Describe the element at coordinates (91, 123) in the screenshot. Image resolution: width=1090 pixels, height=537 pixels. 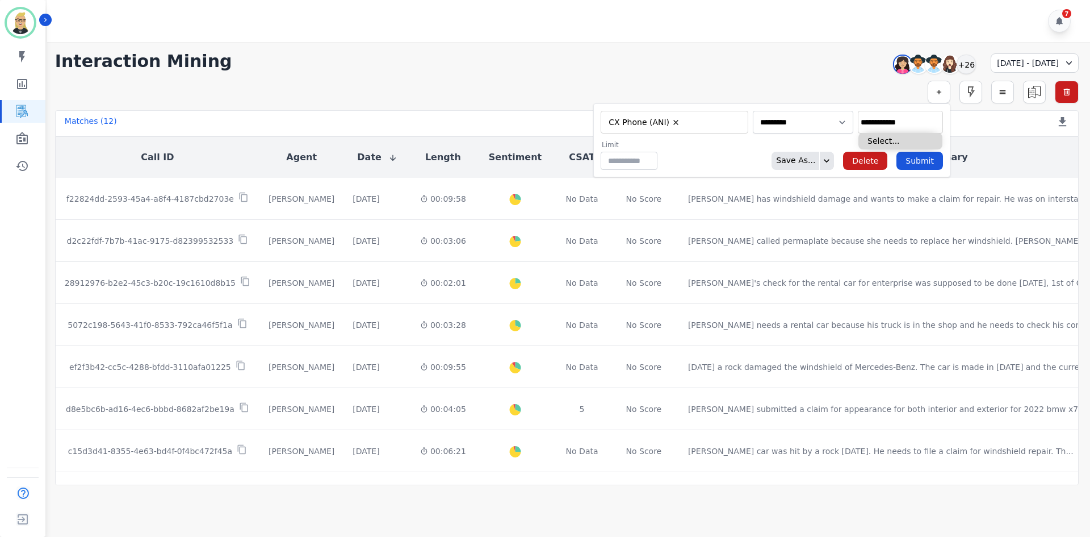
I see `div: Matches ( 12 )` at that location.